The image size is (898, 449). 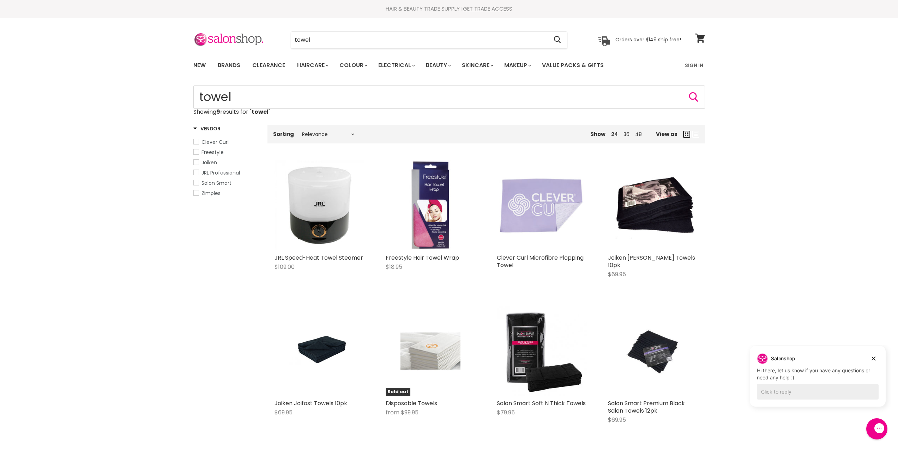 I want to click on img: Salon Smart Premium Black Salon Towels 12pk, so click(x=653, y=351).